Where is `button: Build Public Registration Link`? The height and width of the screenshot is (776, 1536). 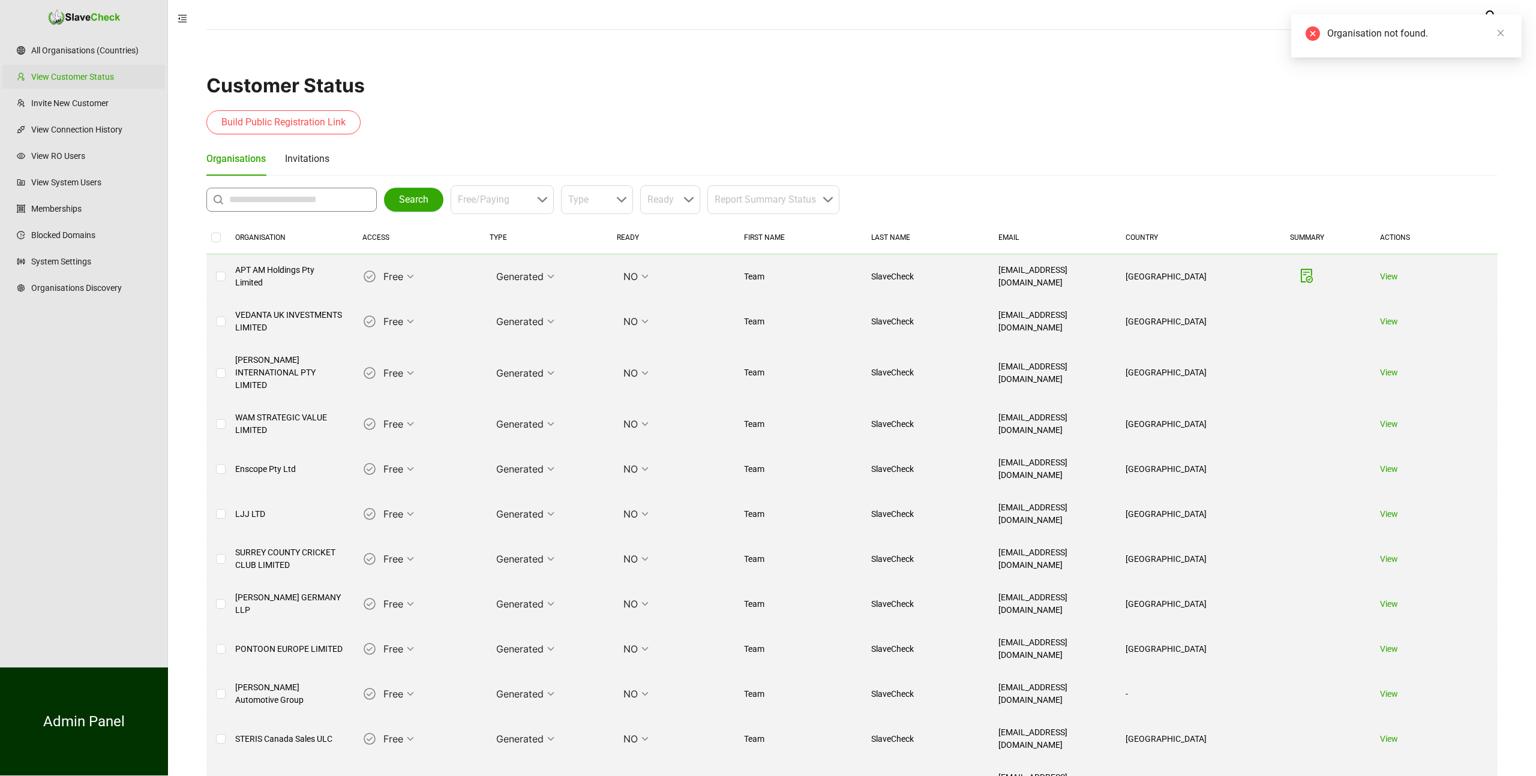 button: Build Public Registration Link is located at coordinates (283, 122).